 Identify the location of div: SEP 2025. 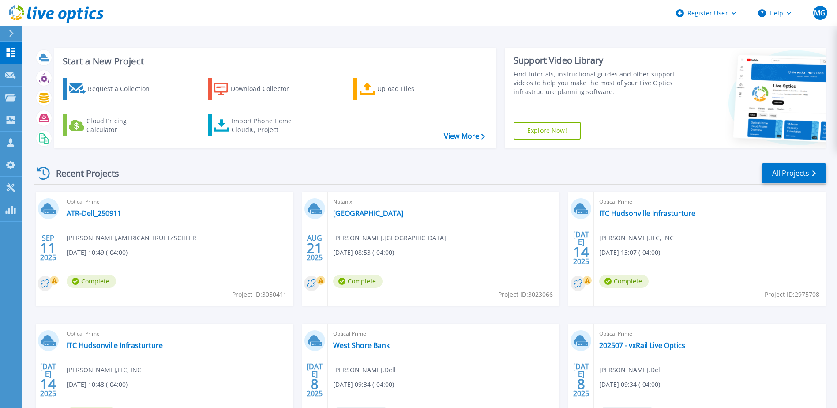
(48, 248).